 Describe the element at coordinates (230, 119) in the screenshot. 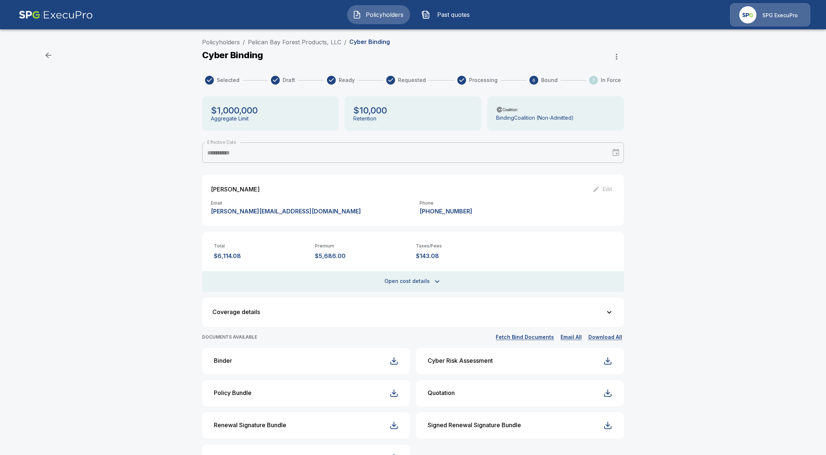

I see `p: Aggregate Limit` at that location.